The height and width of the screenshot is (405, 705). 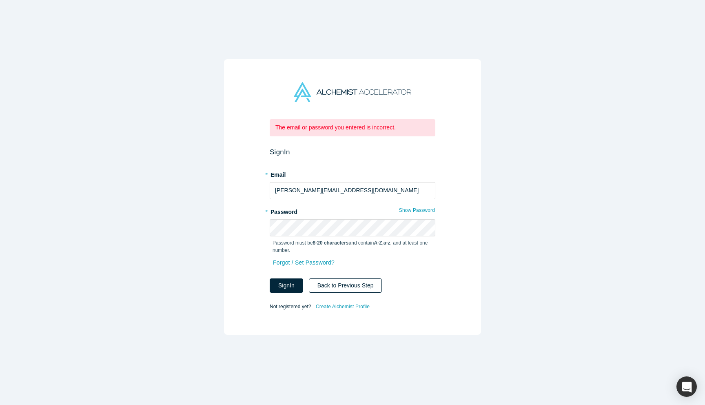 What do you see at coordinates (352, 210) in the screenshot?
I see `label: Password` at bounding box center [352, 210].